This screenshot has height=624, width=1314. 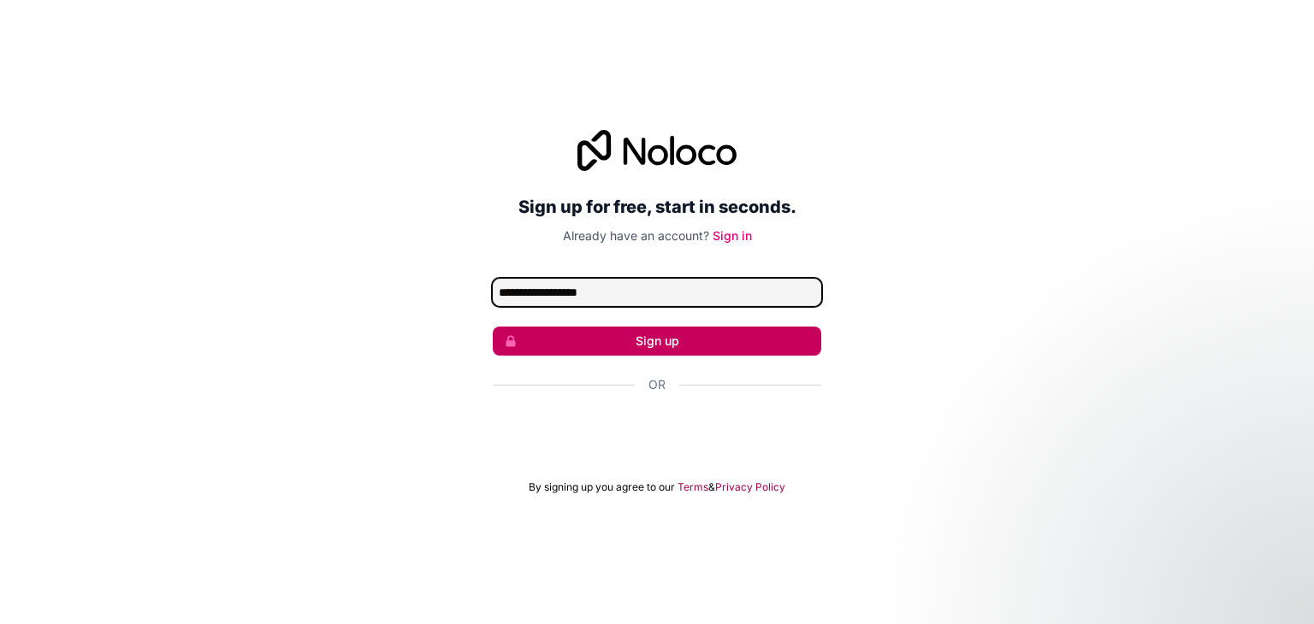 I want to click on span: Or, so click(x=657, y=385).